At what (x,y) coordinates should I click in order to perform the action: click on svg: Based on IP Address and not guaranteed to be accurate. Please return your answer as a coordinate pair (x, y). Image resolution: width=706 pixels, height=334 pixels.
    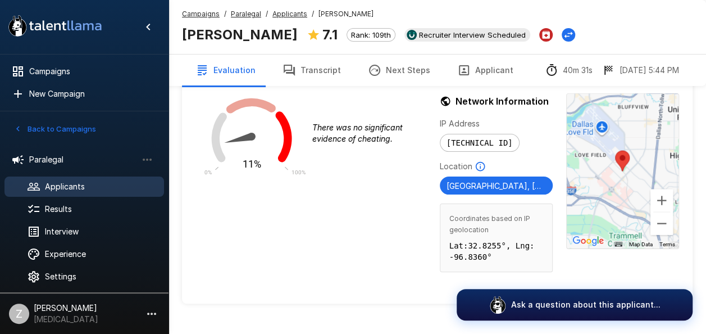
    Looking at the image, I should click on (480, 166).